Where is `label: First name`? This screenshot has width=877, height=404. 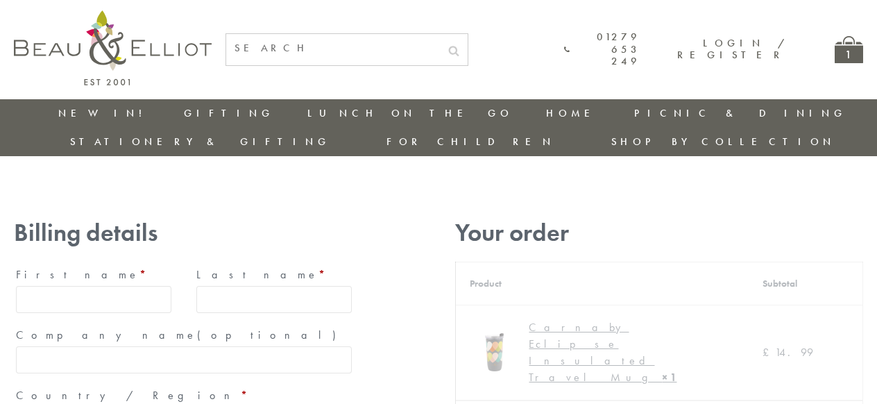
label: First name is located at coordinates (94, 275).